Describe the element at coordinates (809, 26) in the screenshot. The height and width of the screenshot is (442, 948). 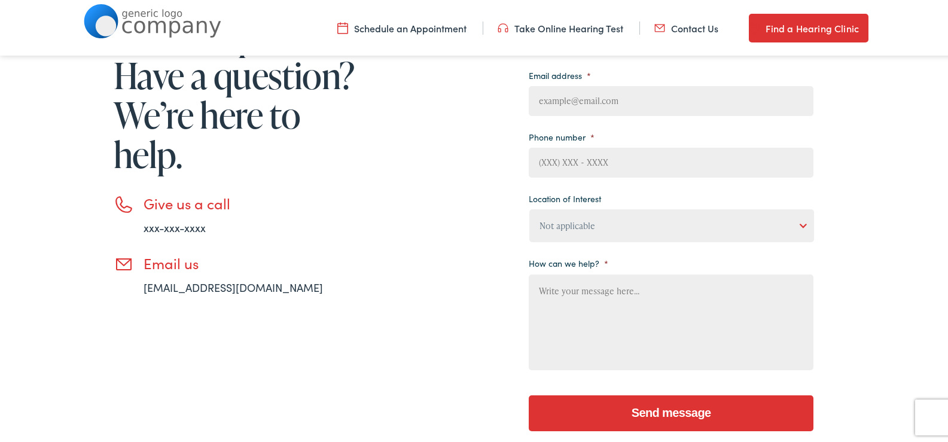
I see `a: Find a Hearing Clinic` at that location.